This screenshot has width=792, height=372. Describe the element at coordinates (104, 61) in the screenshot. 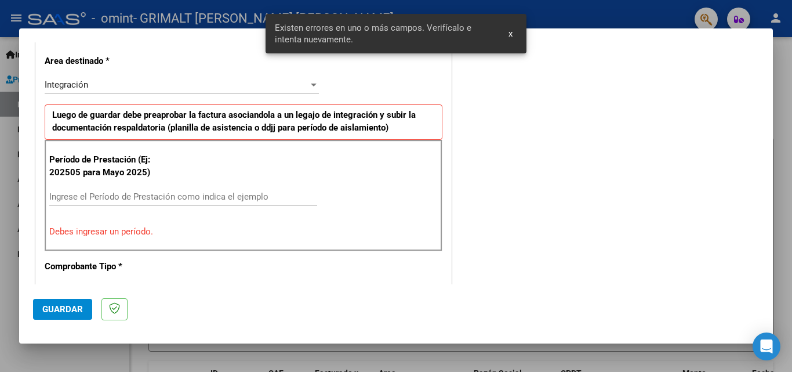

I see `p: Area destinado *` at that location.